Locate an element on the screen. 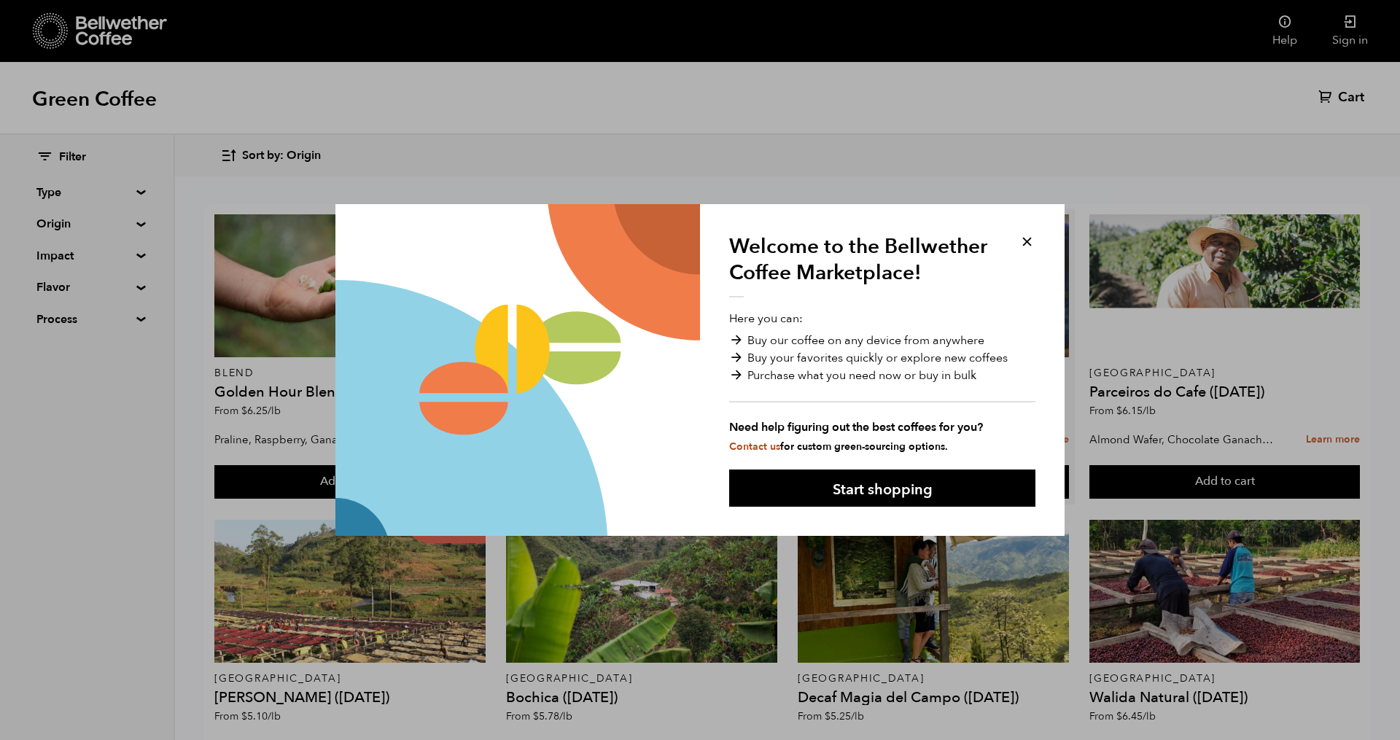  a: Contact us is located at coordinates (755, 446).